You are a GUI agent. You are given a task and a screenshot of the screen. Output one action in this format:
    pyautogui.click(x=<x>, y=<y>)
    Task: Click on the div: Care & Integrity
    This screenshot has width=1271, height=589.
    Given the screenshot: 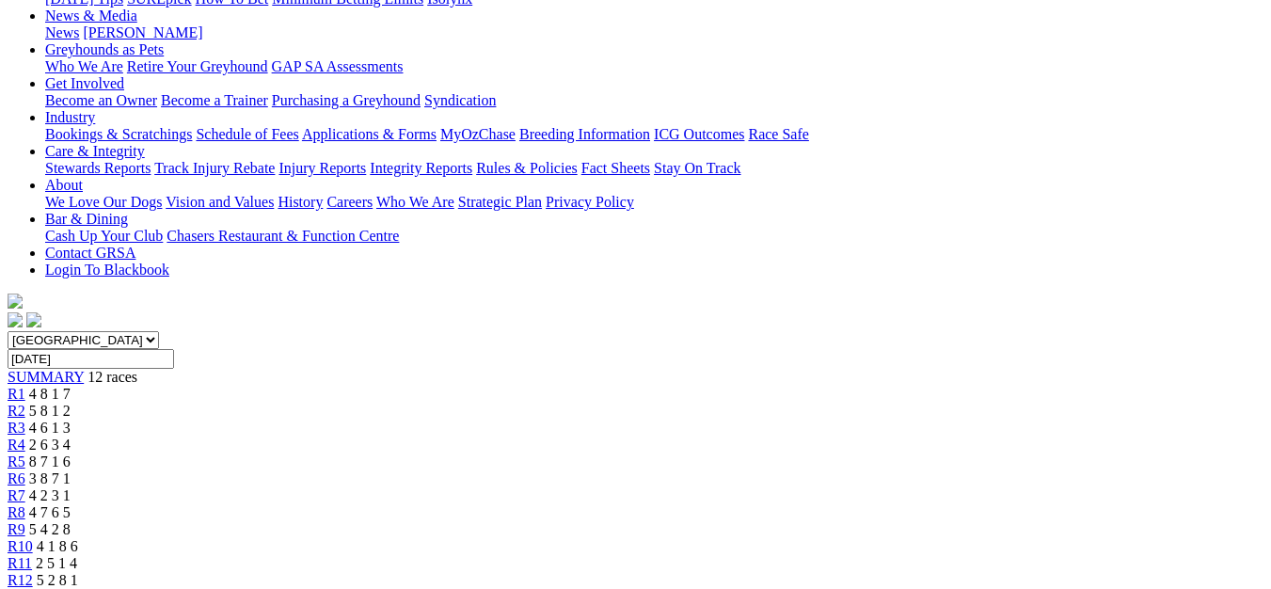 What is the action you would take?
    pyautogui.click(x=654, y=168)
    